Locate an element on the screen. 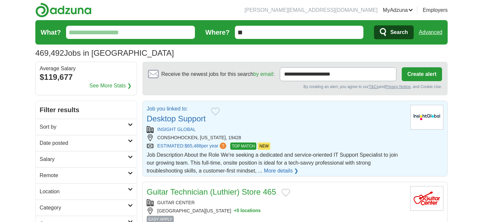 The image size is (483, 222). a: Remote is located at coordinates (86, 175).